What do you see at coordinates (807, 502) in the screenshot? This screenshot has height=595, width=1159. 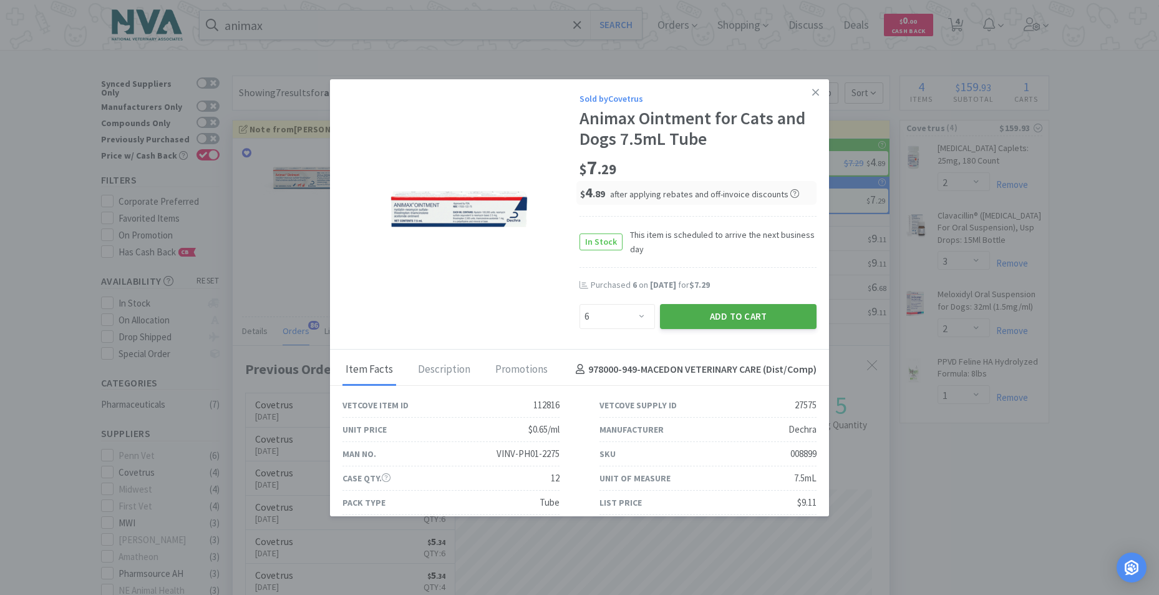 I see `div: $9.11` at bounding box center [807, 502].